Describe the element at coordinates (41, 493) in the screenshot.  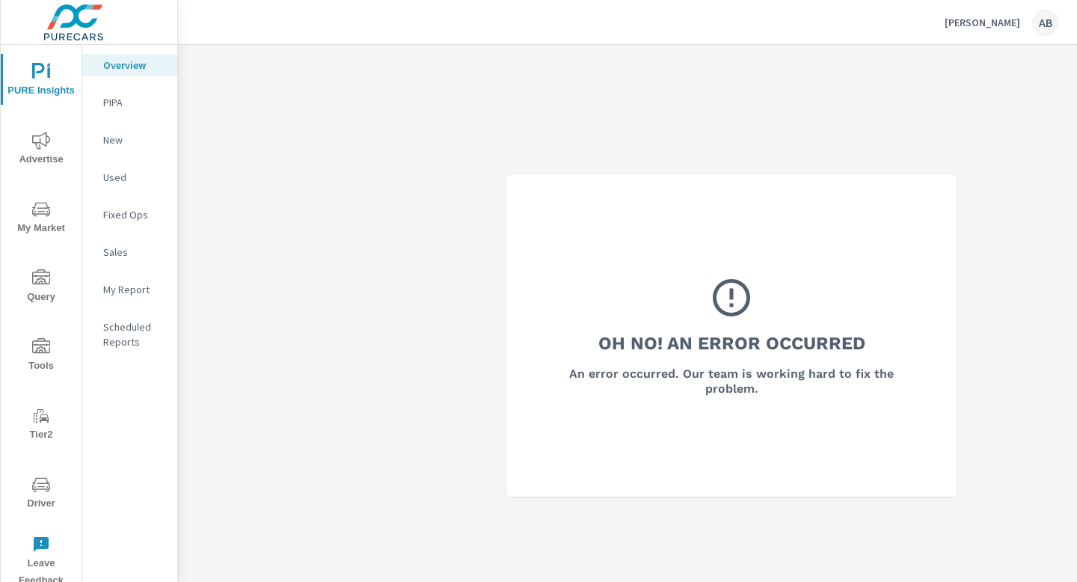
I see `span: Driver` at that location.